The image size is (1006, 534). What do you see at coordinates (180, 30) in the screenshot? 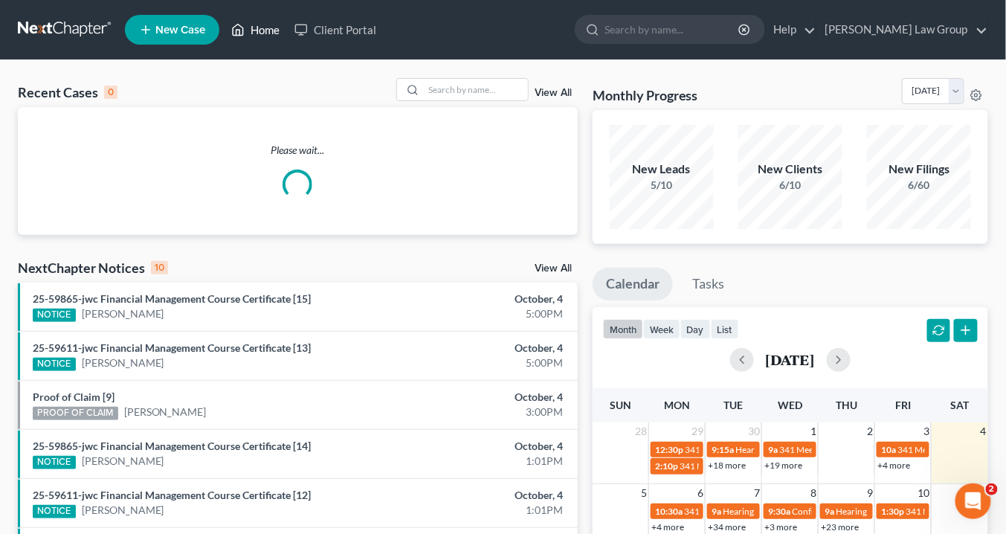
I see `span: New Case` at bounding box center [180, 30].